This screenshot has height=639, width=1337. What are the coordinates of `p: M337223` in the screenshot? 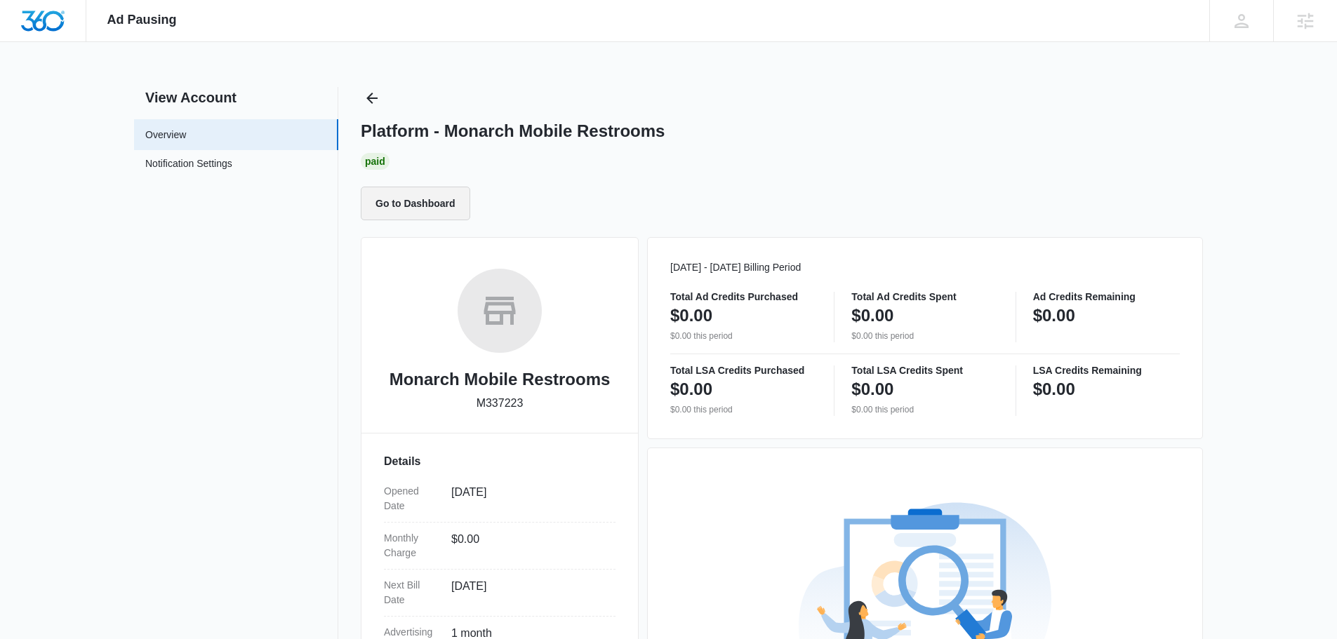 It's located at (500, 404).